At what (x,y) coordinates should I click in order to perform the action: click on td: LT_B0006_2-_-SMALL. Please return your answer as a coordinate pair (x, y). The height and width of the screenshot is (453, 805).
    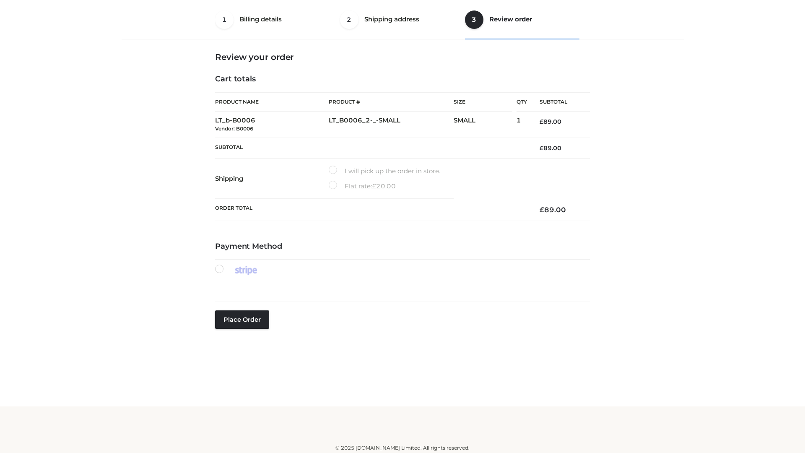
    Looking at the image, I should click on (391, 125).